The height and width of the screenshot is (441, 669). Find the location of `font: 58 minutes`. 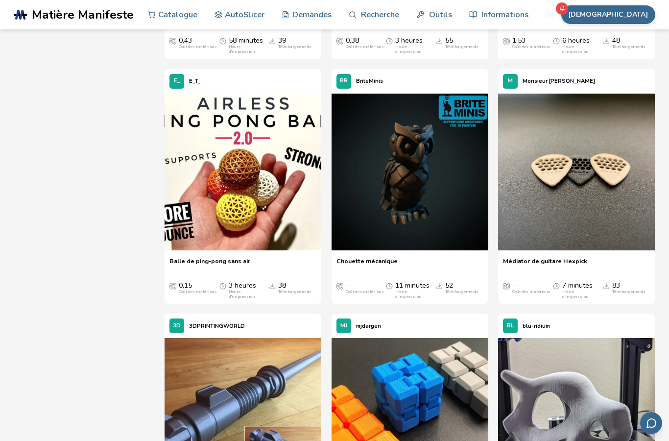

font: 58 minutes is located at coordinates (246, 40).